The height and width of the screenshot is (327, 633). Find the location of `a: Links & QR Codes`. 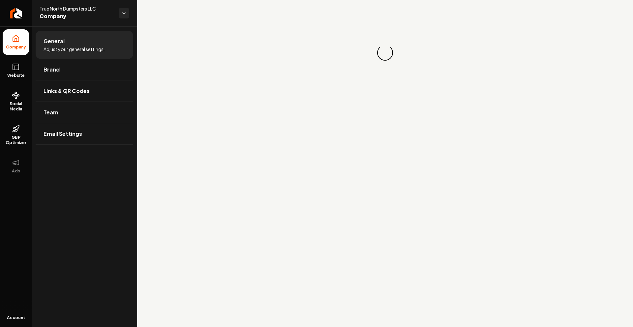

a: Links & QR Codes is located at coordinates (84, 91).